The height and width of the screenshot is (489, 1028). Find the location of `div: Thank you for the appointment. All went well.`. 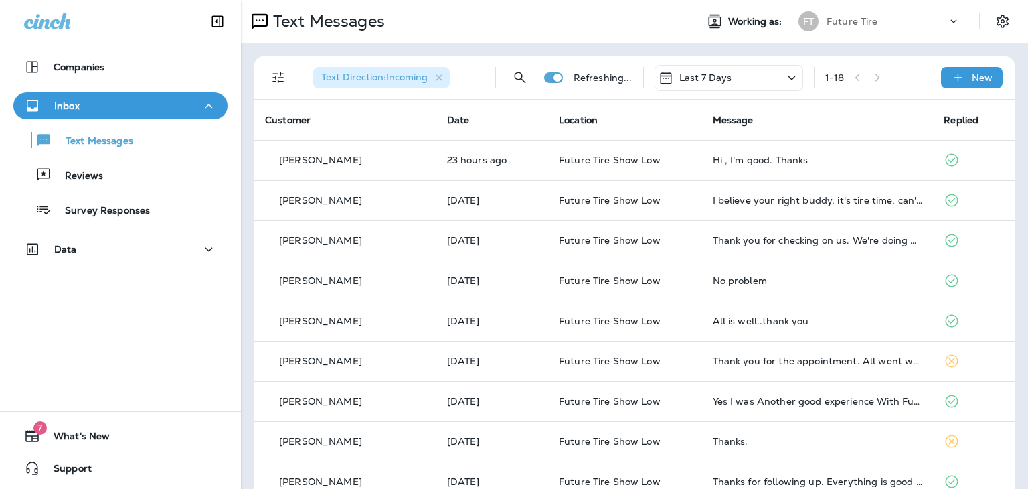

div: Thank you for the appointment. All went well. is located at coordinates (818, 361).